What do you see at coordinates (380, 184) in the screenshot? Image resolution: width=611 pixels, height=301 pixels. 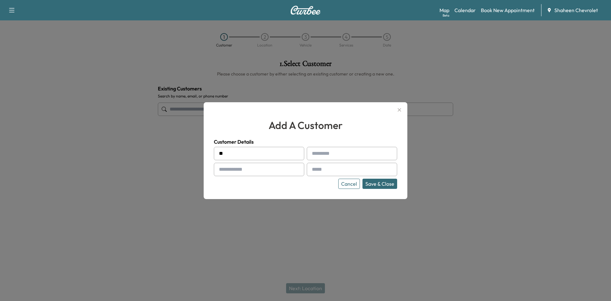 I see `button: Save & Close` at bounding box center [380, 184].